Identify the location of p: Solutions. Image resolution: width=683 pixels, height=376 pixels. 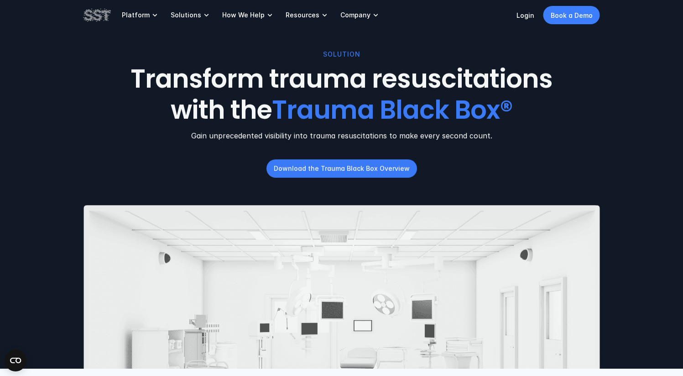
(186, 15).